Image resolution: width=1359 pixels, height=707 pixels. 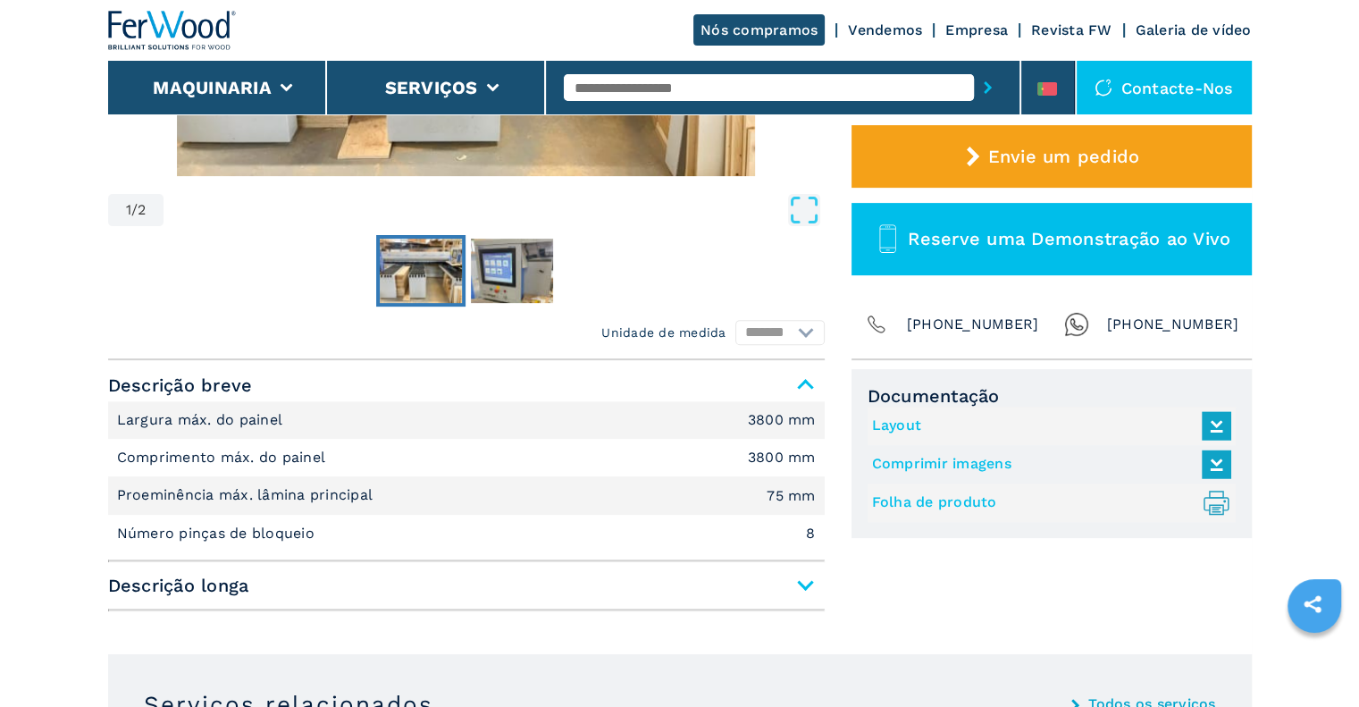 I want to click on em: 8, so click(x=810, y=533).